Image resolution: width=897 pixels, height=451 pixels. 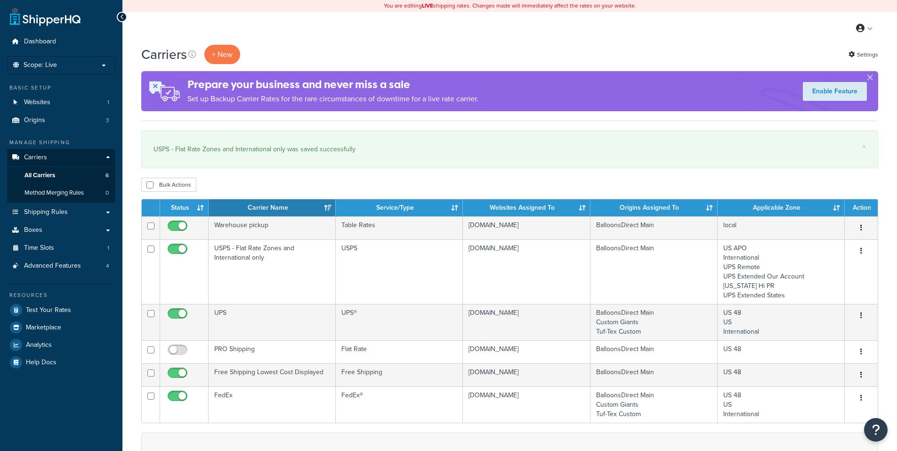 What do you see at coordinates (61, 102) in the screenshot?
I see `a: Websites 1` at bounding box center [61, 102].